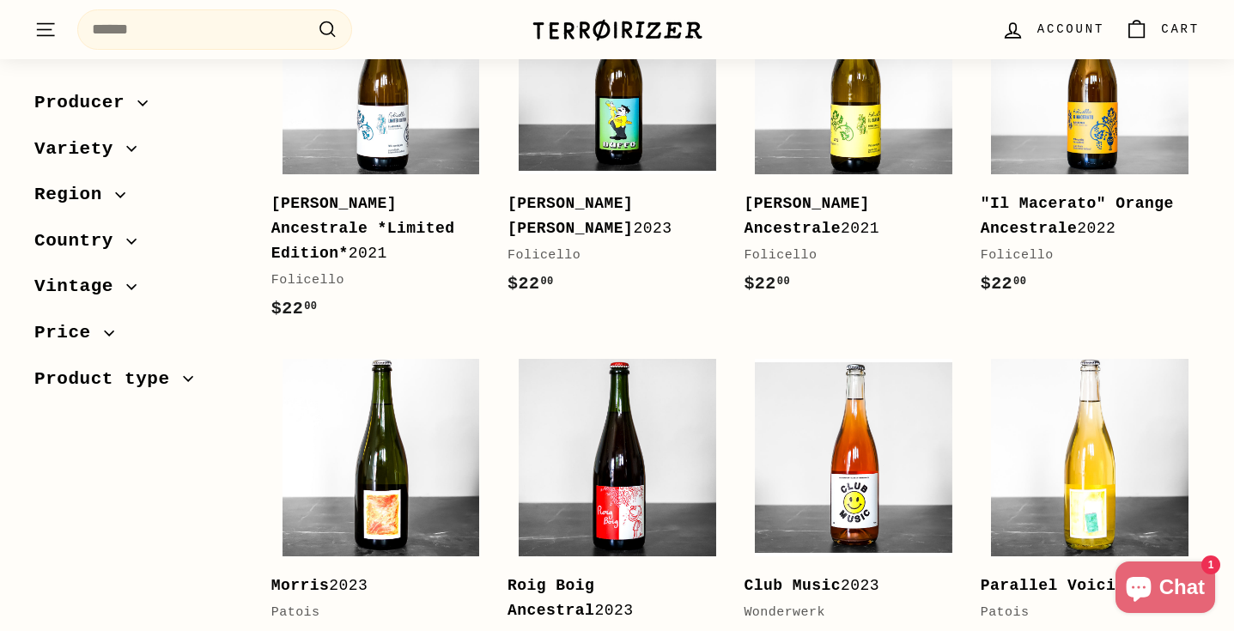  I want to click on span: Producer, so click(86, 103).